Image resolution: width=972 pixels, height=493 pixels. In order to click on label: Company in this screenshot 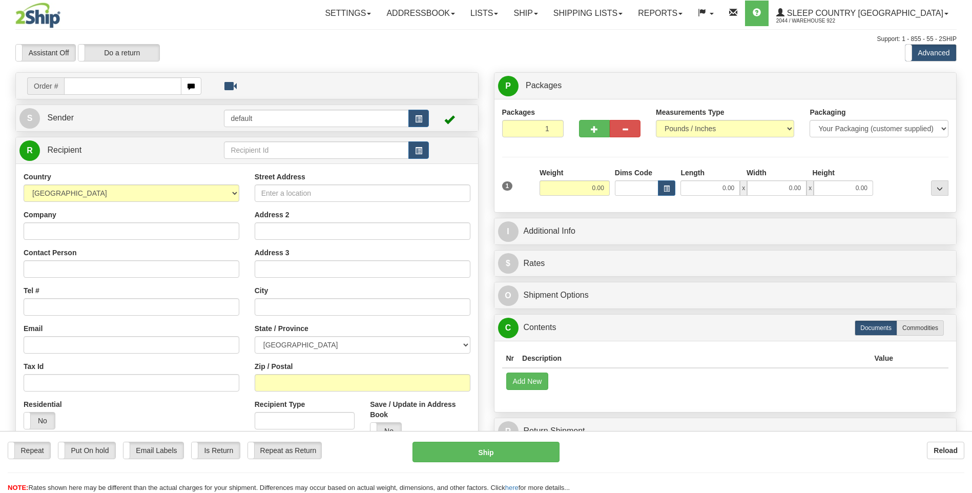, I will do `click(40, 215)`.